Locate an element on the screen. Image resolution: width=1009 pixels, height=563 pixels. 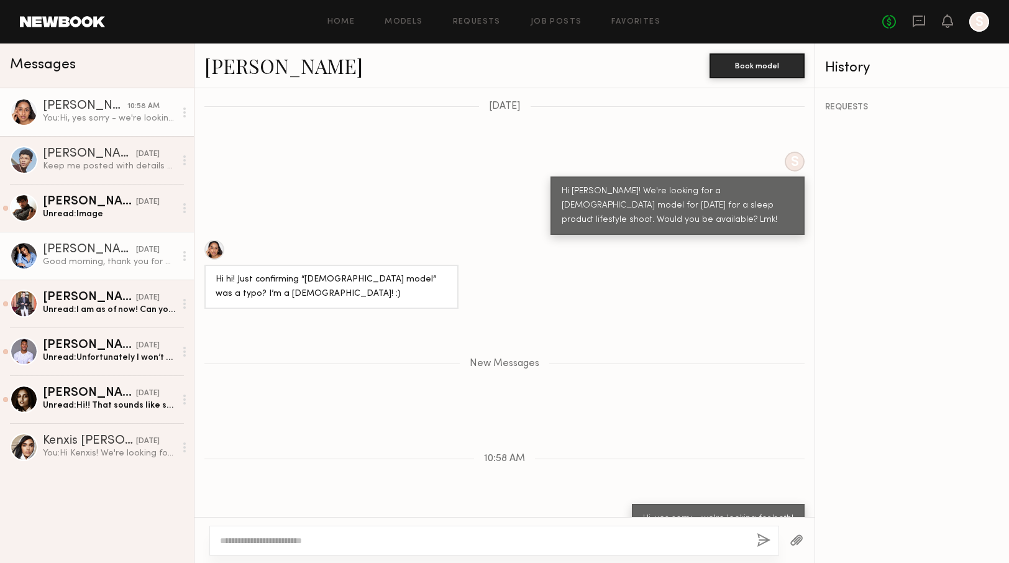
div: History is located at coordinates (912, 68).